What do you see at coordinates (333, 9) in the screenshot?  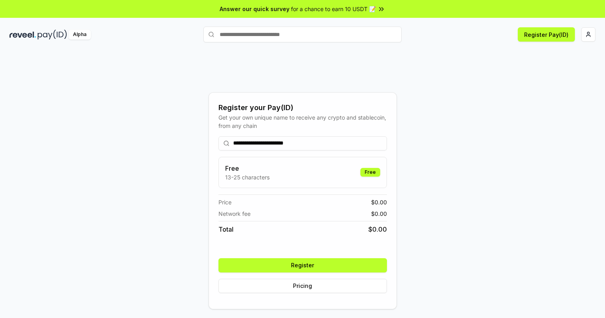 I see `span: for a chance to earn 10 USDT 📝` at bounding box center [333, 9].